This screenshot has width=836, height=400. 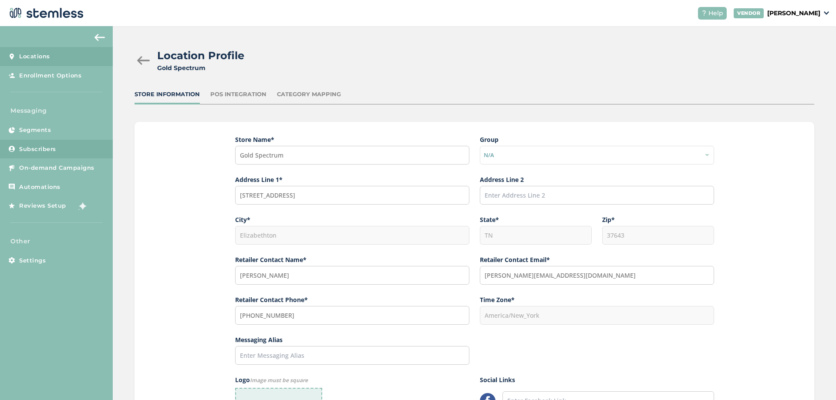 What do you see at coordinates (597, 275) in the screenshot?
I see `input: Enter Contact Email` at bounding box center [597, 275].